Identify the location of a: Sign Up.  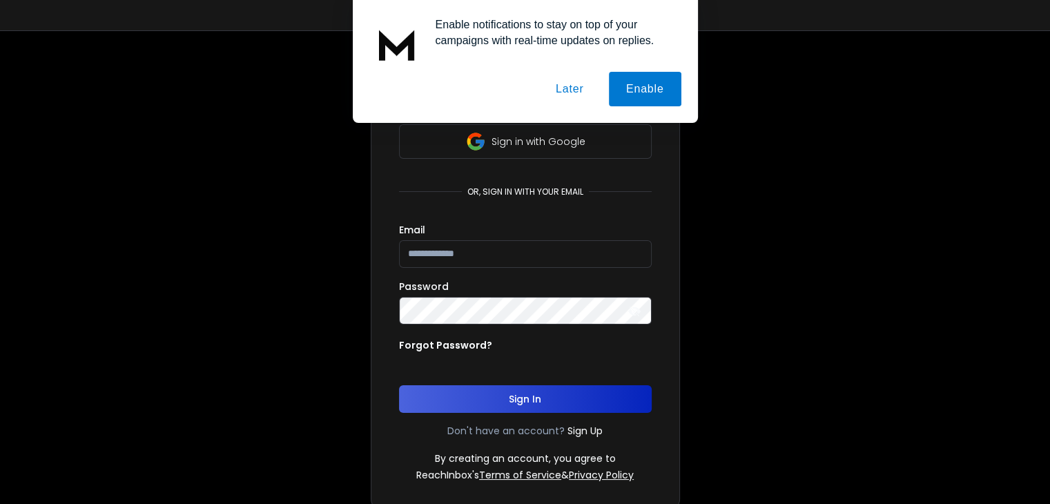
(585, 431).